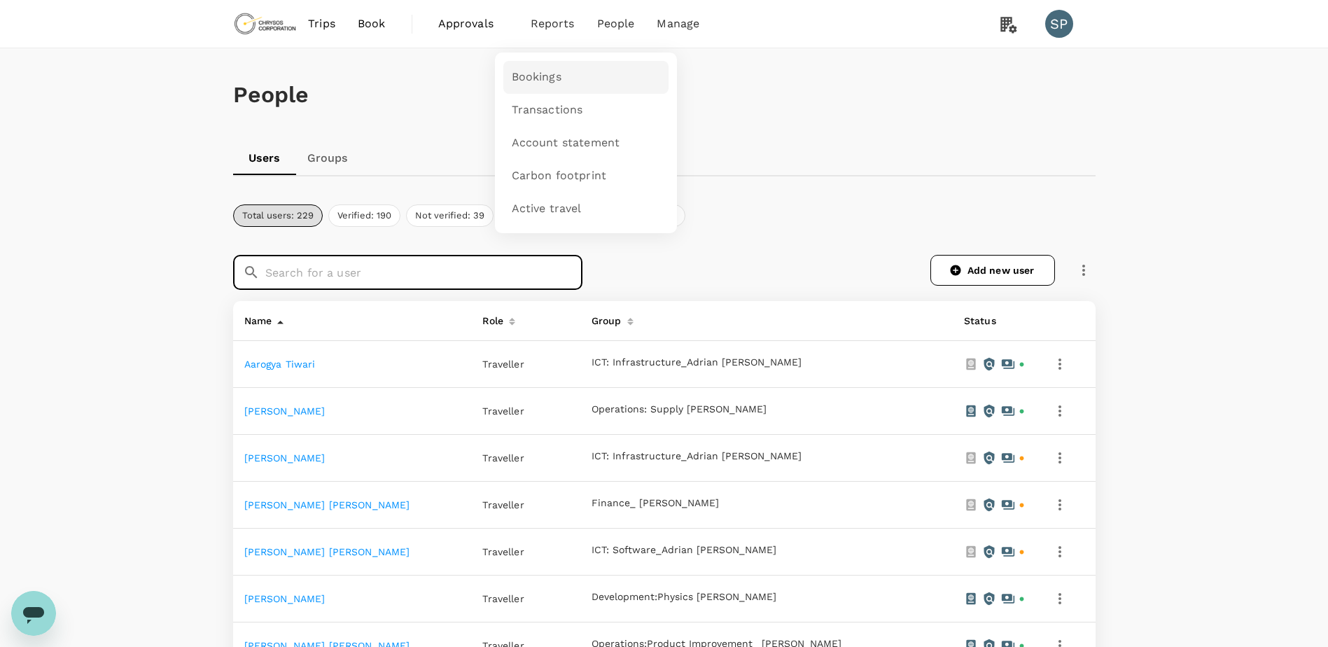 The image size is (1328, 647). Describe the element at coordinates (265, 24) in the screenshot. I see `img: Chrysos Corporation` at that location.